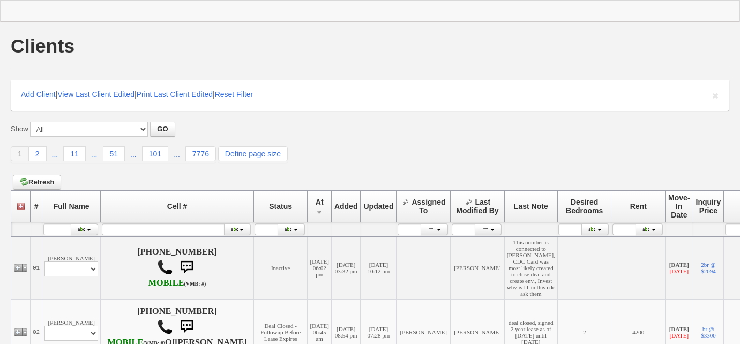 The image size is (740, 344). I want to click on a: 7776, so click(200, 154).